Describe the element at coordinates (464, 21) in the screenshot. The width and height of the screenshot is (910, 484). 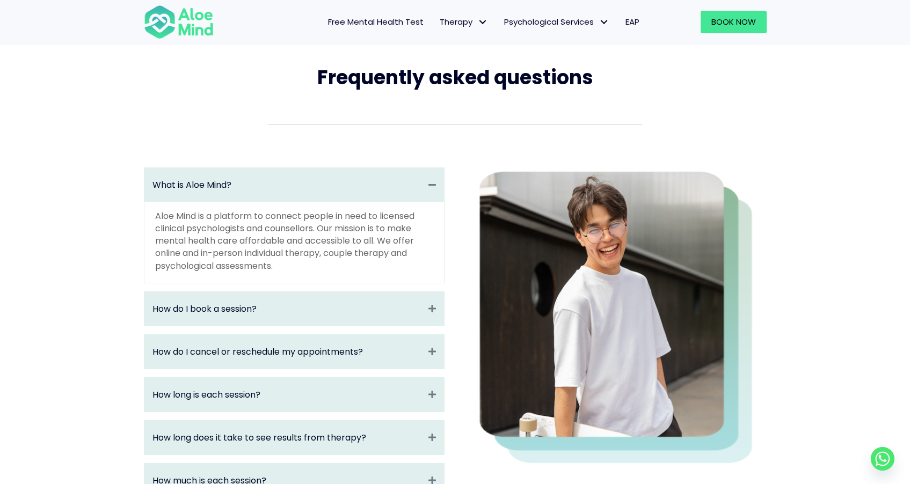
I see `span: Therapy` at that location.